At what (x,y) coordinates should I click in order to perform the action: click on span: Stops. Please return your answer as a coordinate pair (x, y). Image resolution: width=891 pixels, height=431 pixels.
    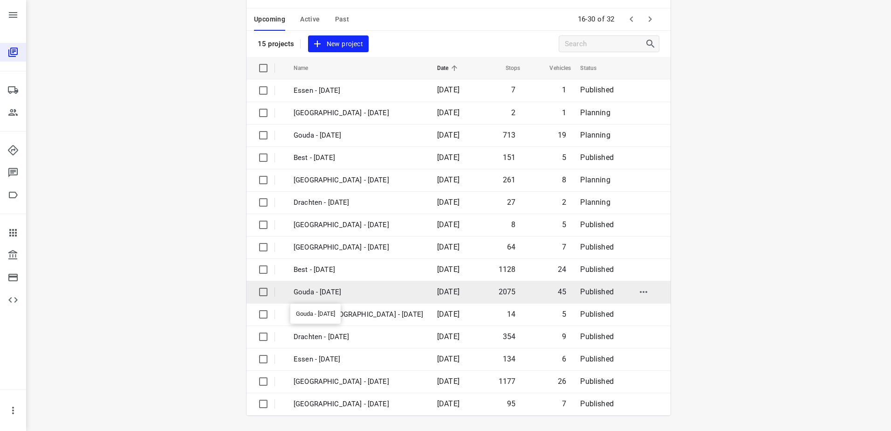
    Looking at the image, I should click on (507, 68).